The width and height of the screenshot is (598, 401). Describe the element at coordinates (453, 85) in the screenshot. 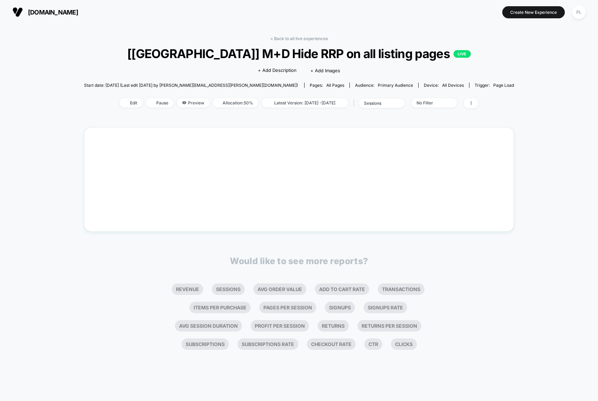

I see `span: all devices` at that location.